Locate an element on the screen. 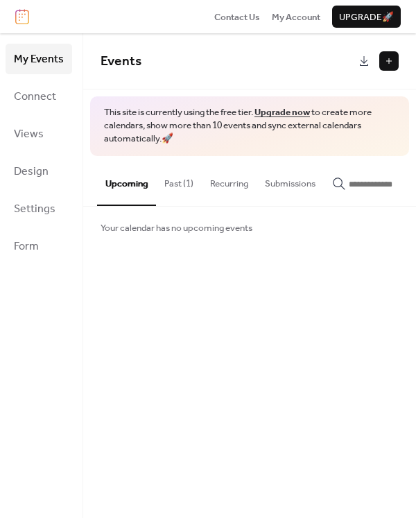 Image resolution: width=416 pixels, height=518 pixels. span: Design is located at coordinates (31, 172).